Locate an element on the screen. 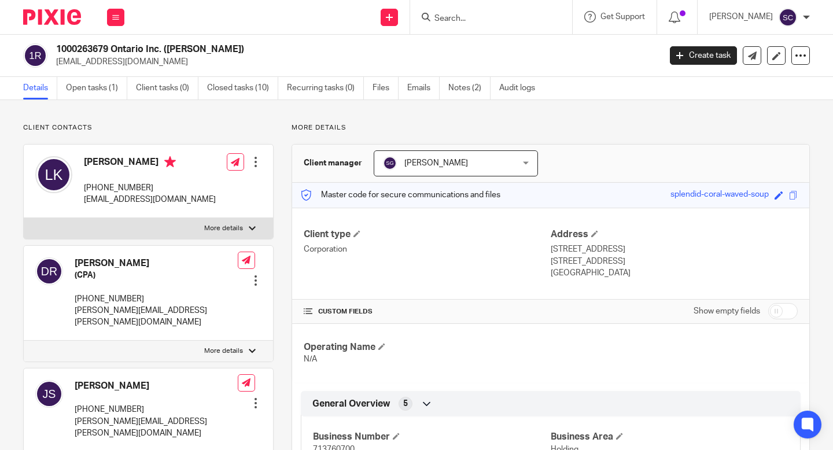 This screenshot has width=833, height=450. input: Search is located at coordinates (485, 19).